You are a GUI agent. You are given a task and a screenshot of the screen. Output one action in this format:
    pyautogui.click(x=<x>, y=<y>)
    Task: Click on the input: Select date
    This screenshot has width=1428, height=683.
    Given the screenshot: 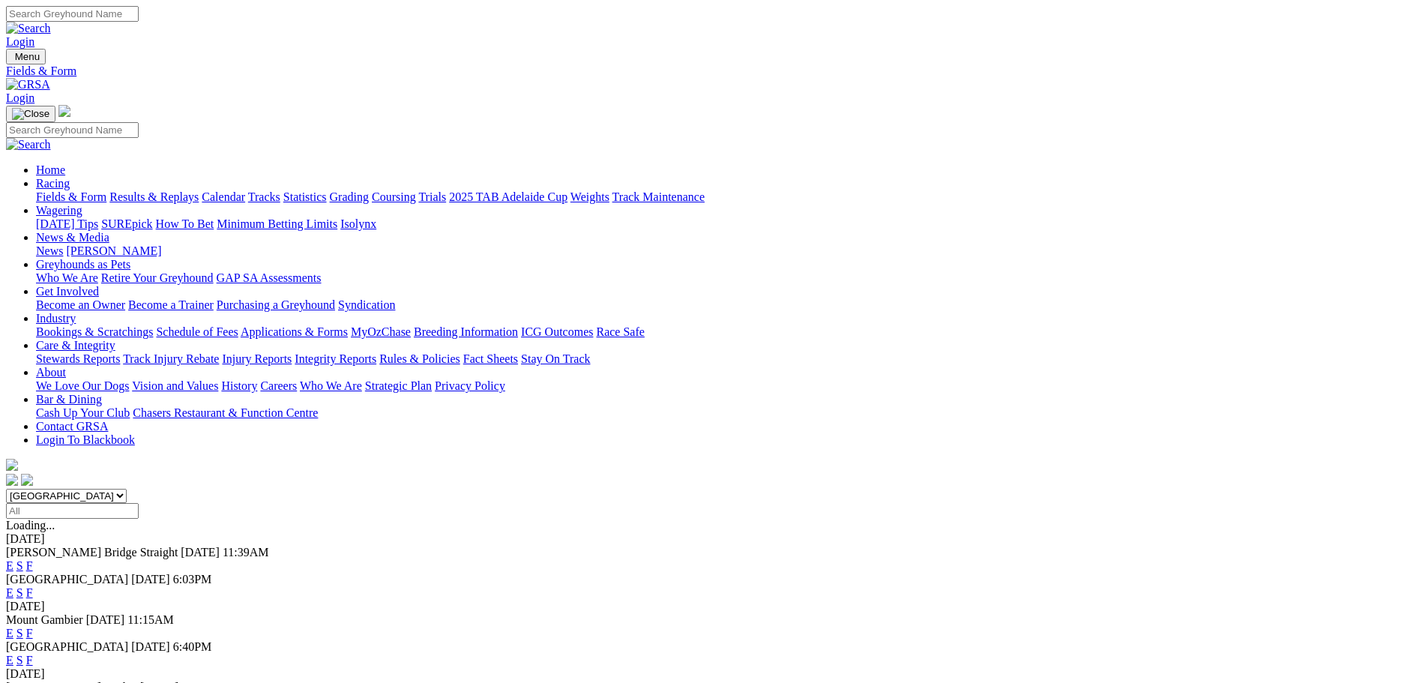 What is the action you would take?
    pyautogui.click(x=72, y=511)
    